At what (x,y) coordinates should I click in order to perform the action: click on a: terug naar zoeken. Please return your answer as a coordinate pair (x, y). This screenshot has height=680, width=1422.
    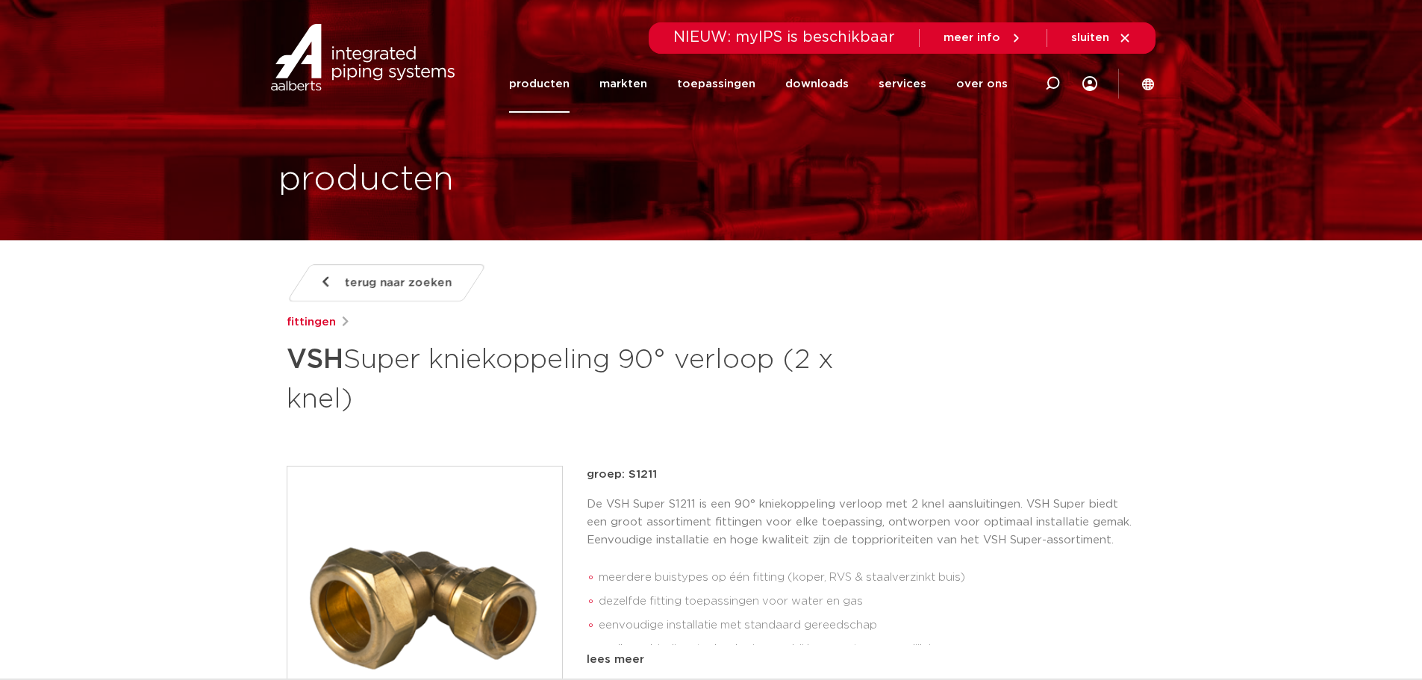
    Looking at the image, I should click on (386, 283).